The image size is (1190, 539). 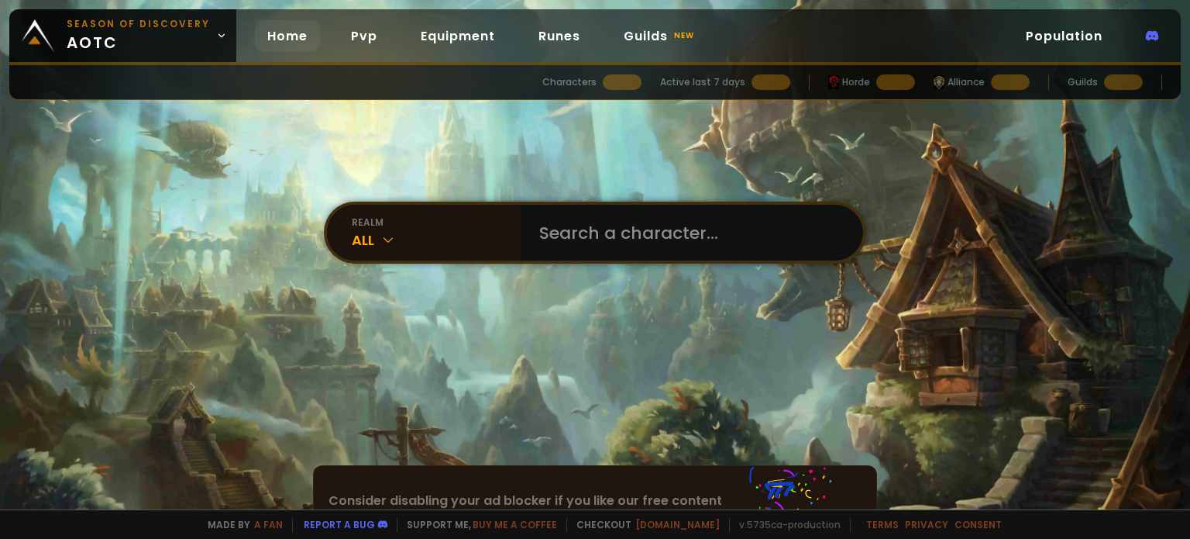 I want to click on a: Buy me a coffee, so click(x=515, y=524).